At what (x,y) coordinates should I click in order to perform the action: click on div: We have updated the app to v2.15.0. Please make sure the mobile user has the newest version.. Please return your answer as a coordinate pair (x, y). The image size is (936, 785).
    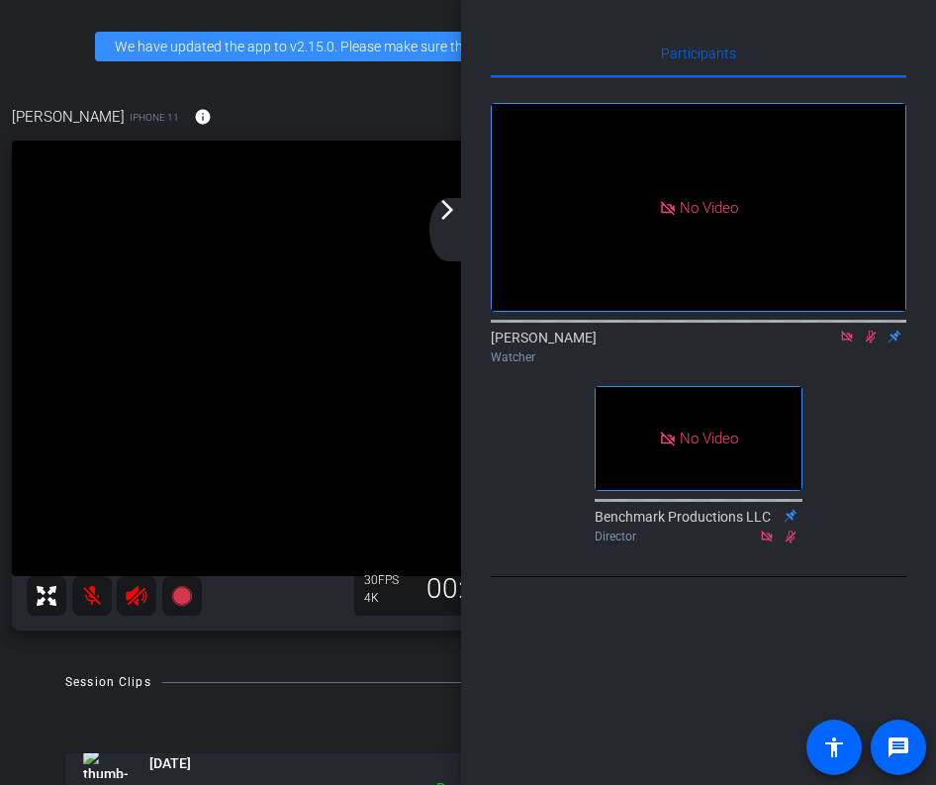
    Looking at the image, I should click on (468, 47).